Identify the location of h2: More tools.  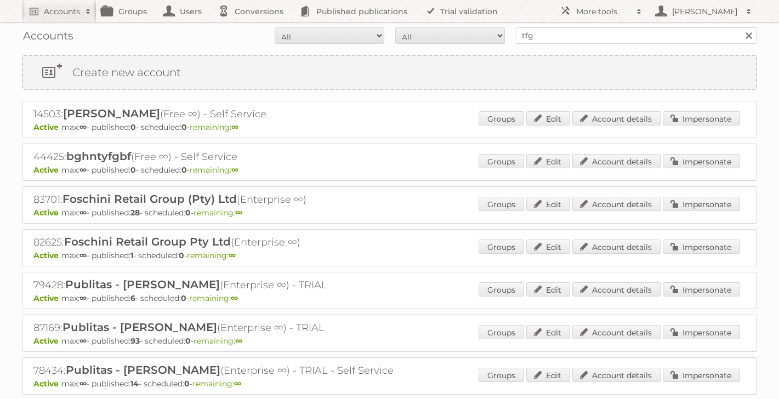
(604, 12).